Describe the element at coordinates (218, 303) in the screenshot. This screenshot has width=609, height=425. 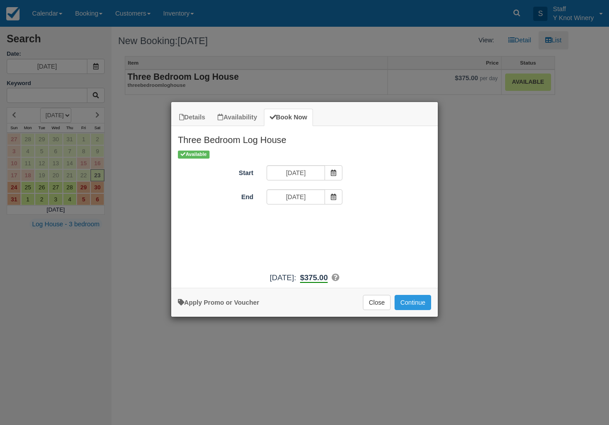
I see `a: Apply Voucher` at that location.